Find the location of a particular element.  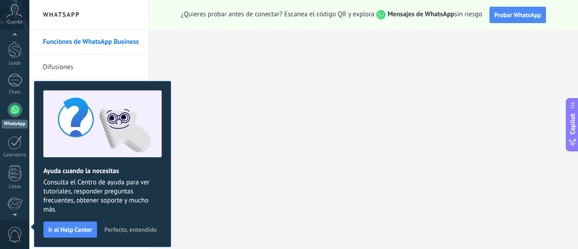

span: ¿Quieres probar antes de conectar? Escanea el código QR y explora sin riesgo is located at coordinates (332, 14).